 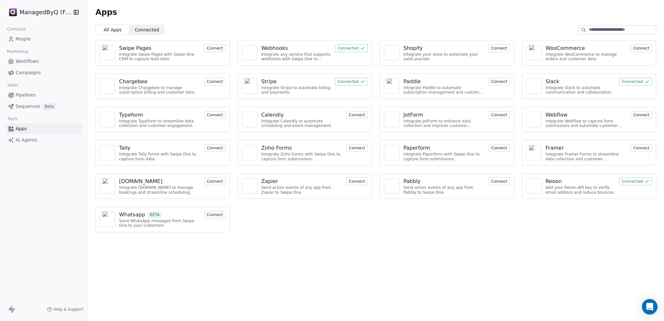 What do you see at coordinates (160, 224) in the screenshot?
I see `div: Send WhatsApp messages from Swipe One to your customers` at bounding box center [160, 224].